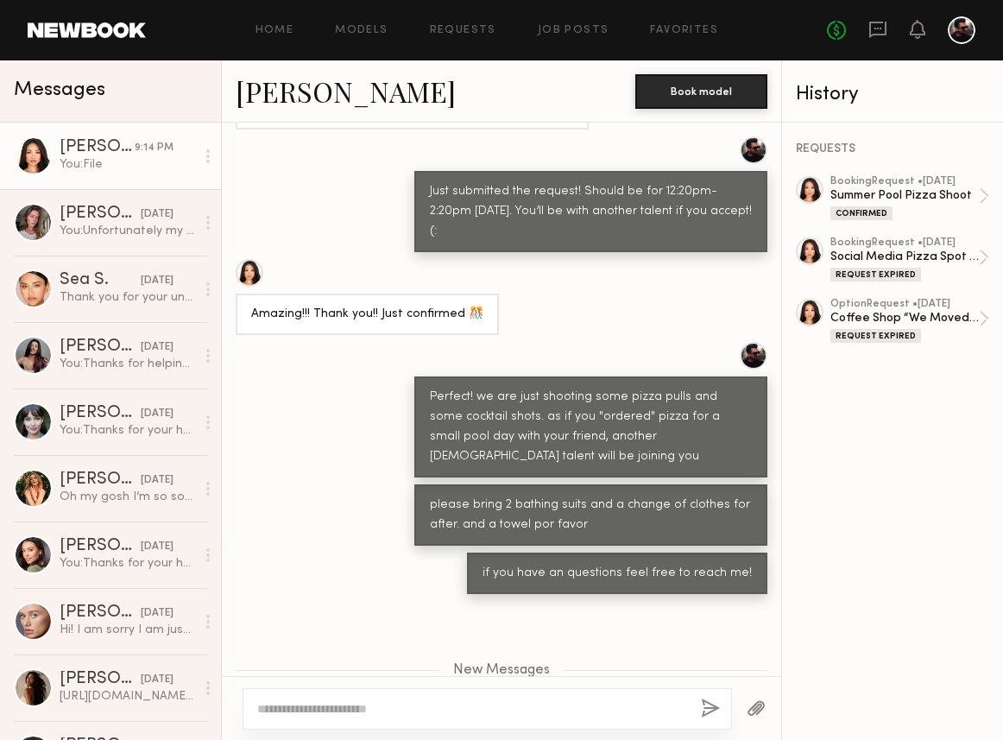 Image resolution: width=1003 pixels, height=740 pixels. What do you see at coordinates (701, 90) in the screenshot?
I see `a: Book model` at bounding box center [701, 90].